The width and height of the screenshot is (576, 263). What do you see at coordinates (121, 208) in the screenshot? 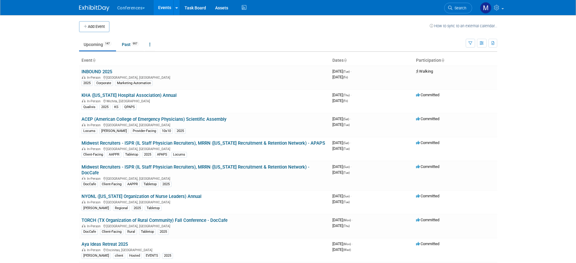
I see `div: Regional` at bounding box center [121, 208].